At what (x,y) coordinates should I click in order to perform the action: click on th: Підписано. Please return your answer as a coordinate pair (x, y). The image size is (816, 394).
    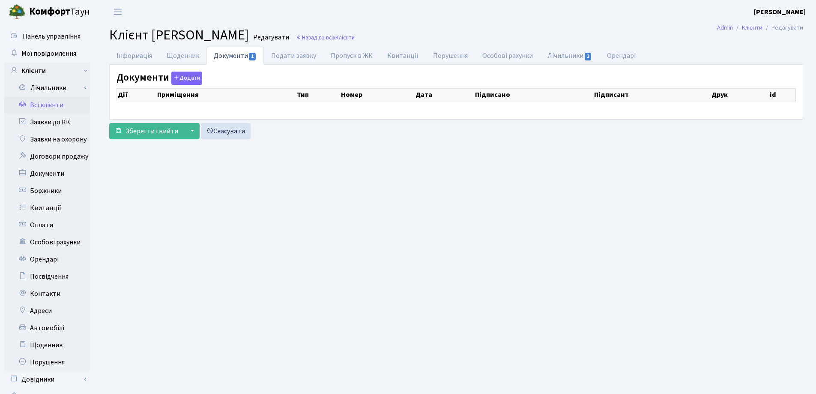
    Looking at the image, I should click on (534, 95).